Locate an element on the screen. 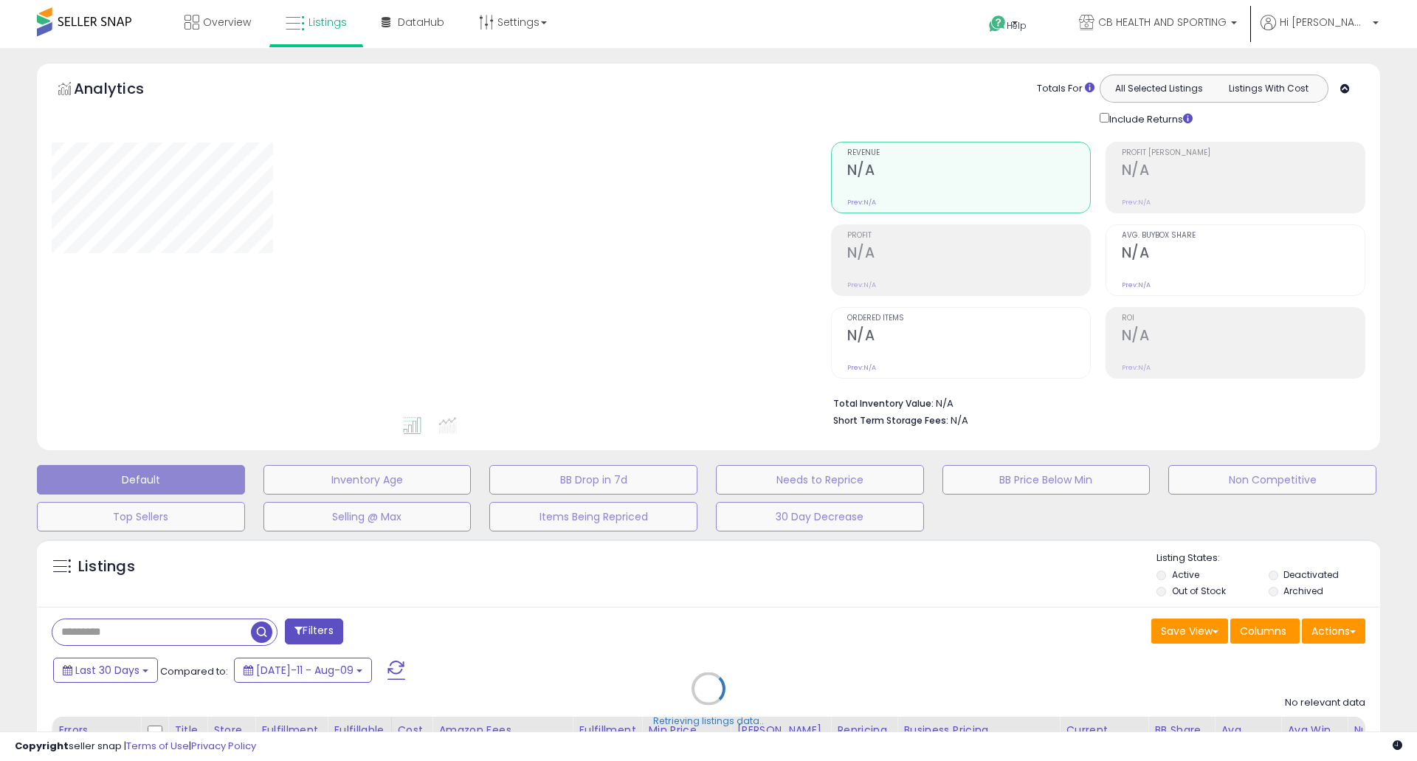  span: Ordered Items is located at coordinates (968, 318).